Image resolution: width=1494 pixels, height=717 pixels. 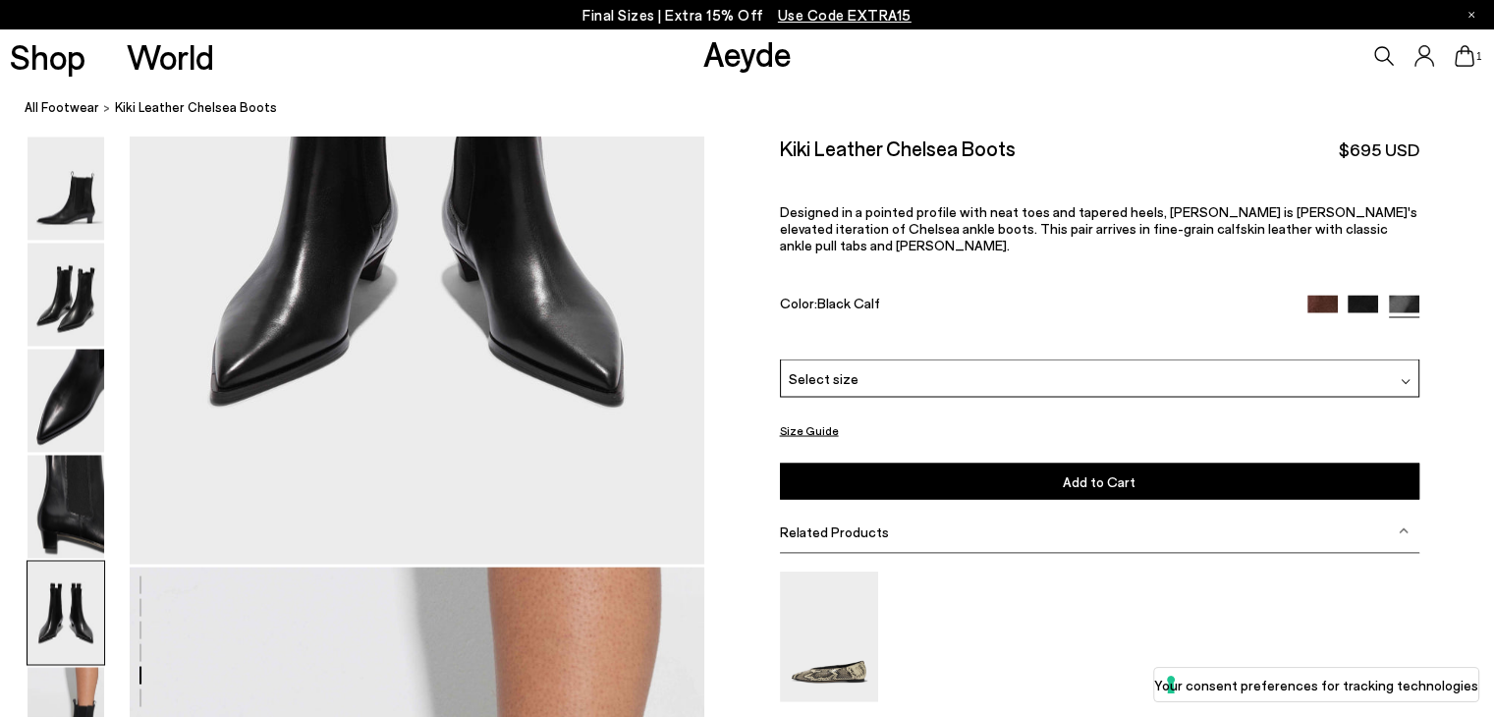 I want to click on div: Color:, so click(x=1033, y=306).